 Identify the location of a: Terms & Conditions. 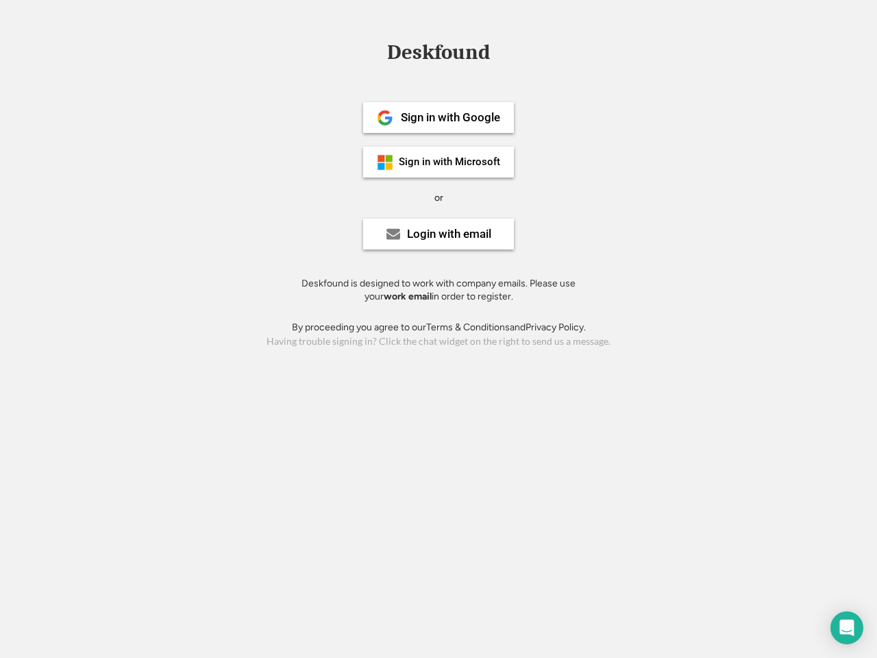
(468, 327).